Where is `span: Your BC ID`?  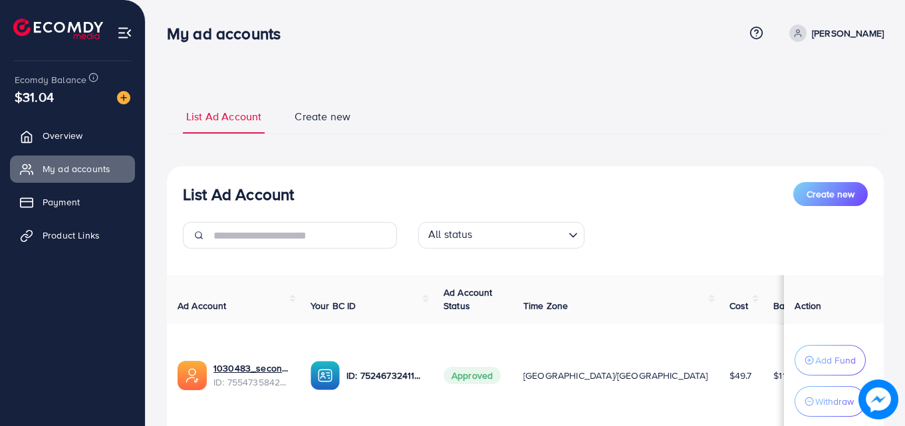 span: Your BC ID is located at coordinates (333, 306).